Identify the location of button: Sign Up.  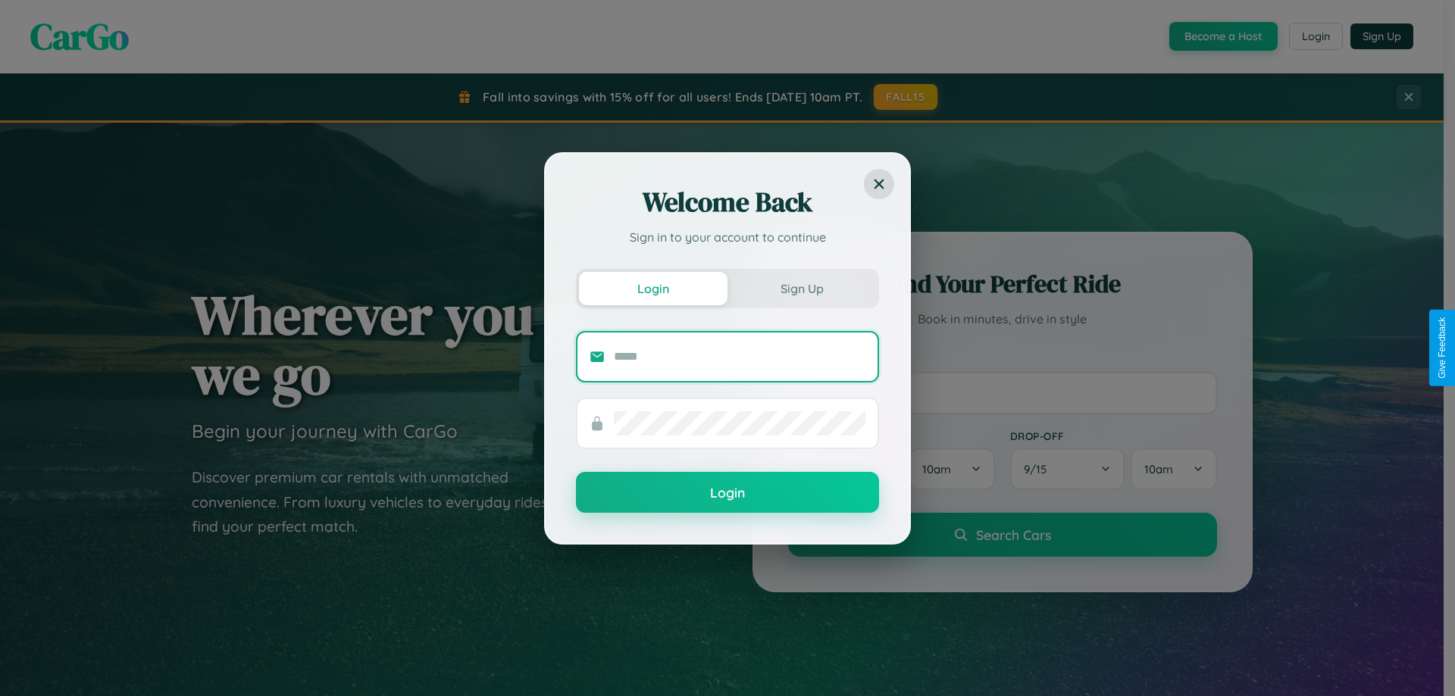
(802, 289).